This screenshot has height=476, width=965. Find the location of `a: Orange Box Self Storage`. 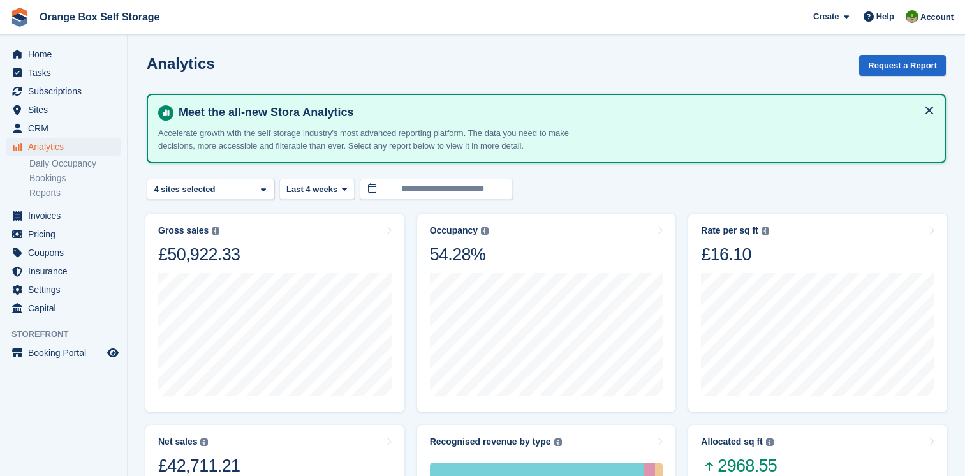

a: Orange Box Self Storage is located at coordinates (99, 17).